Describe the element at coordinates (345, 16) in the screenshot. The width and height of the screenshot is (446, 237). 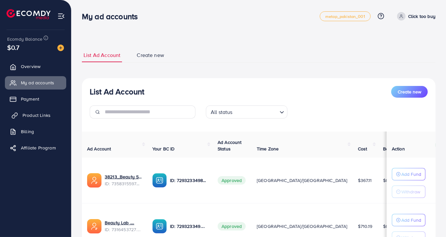
I see `span: metap_pakistan_001` at that location.